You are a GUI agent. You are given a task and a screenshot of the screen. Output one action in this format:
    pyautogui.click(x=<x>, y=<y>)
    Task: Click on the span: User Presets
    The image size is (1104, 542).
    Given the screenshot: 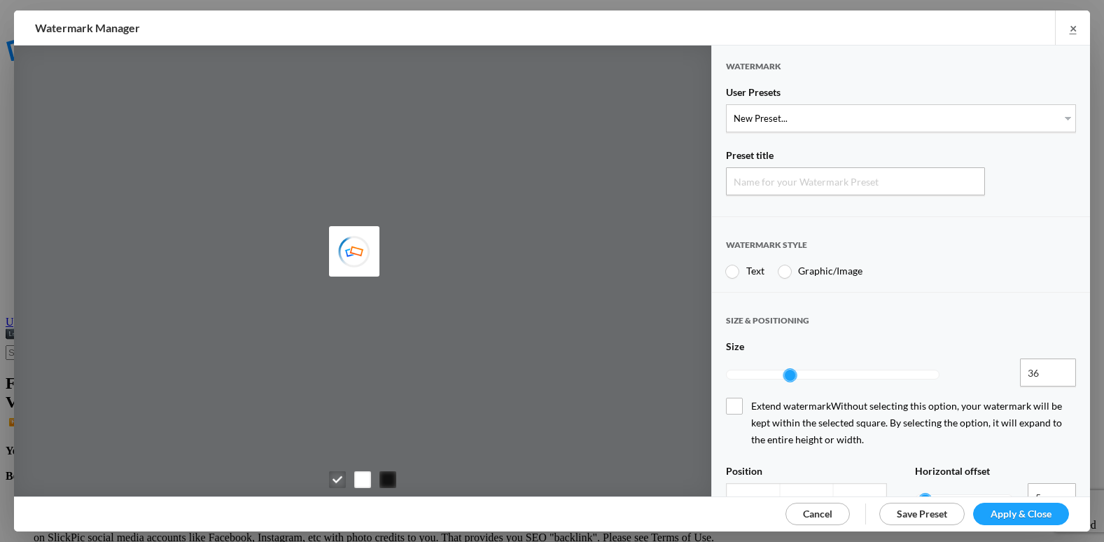 What is the action you would take?
    pyautogui.click(x=753, y=95)
    